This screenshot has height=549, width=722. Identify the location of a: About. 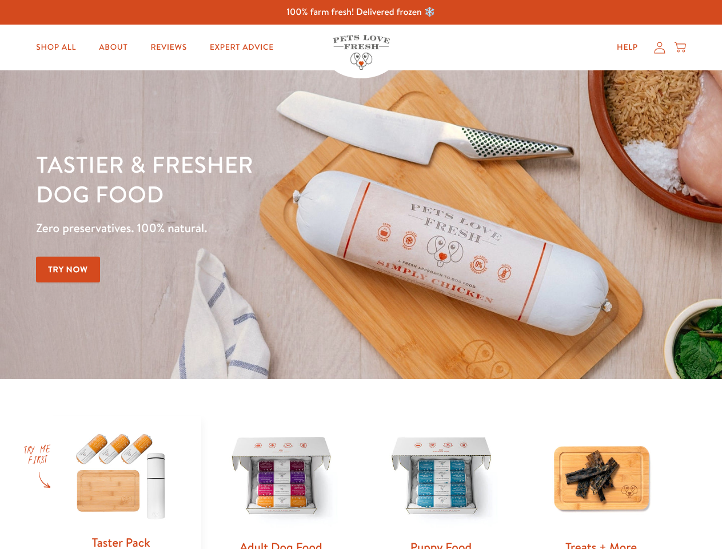
(113, 47).